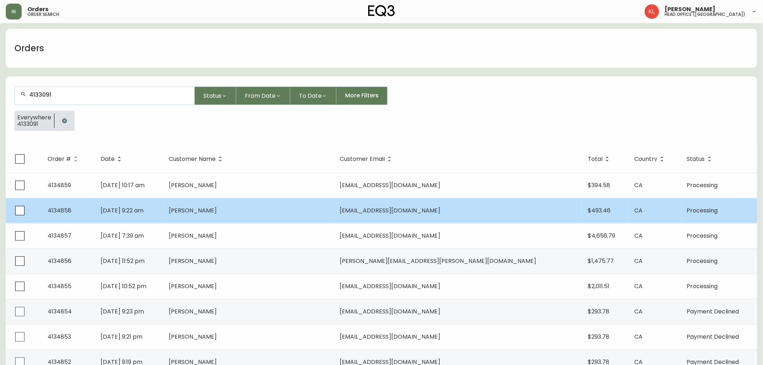 The image size is (763, 365). I want to click on span: Everywhere, so click(34, 118).